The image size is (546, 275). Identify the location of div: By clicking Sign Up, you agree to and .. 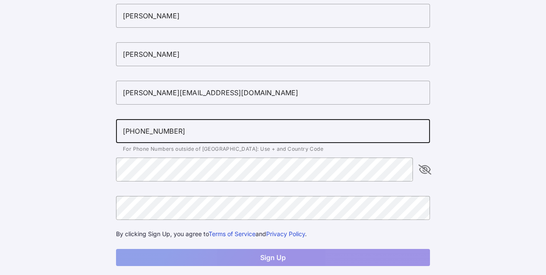
(273, 234).